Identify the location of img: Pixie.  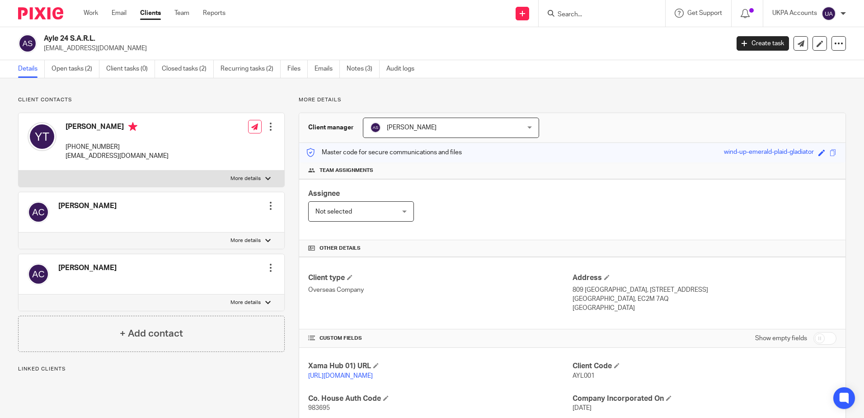
(41, 13).